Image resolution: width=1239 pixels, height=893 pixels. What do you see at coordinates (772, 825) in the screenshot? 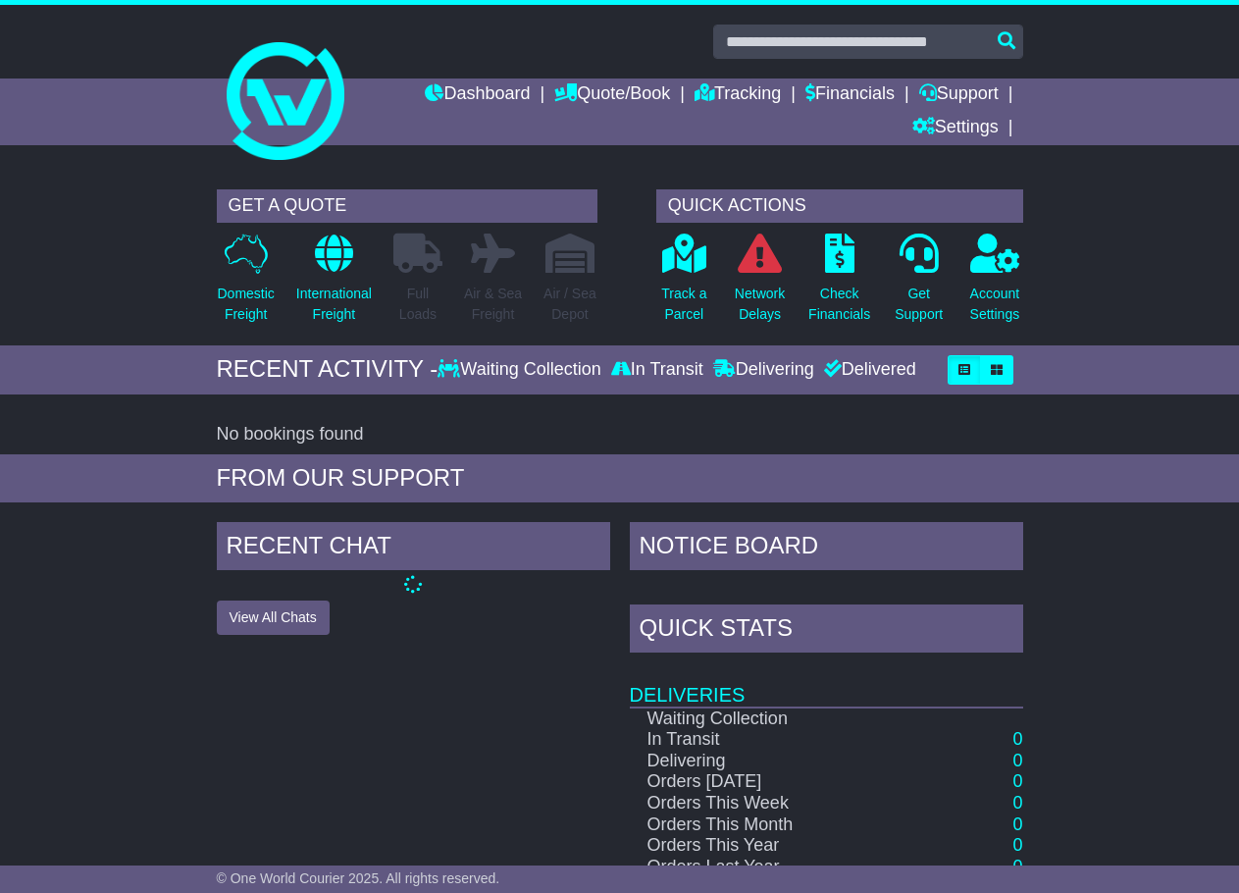
I see `td: Orders This Month` at bounding box center [772, 825].